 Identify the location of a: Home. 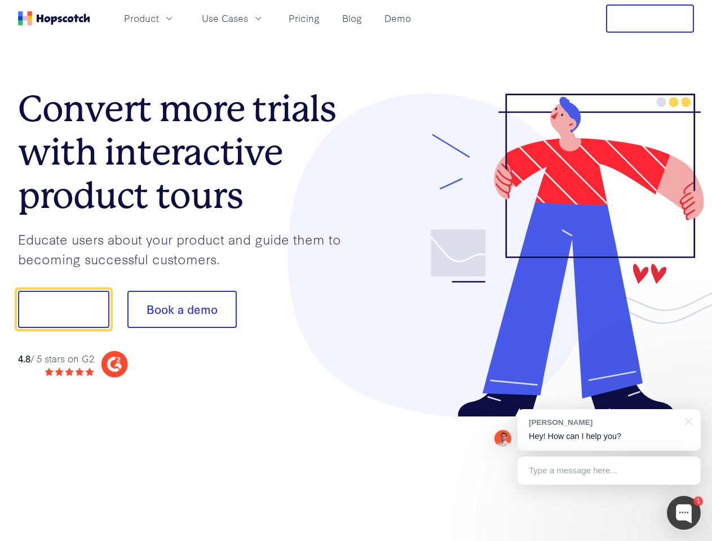
(54, 18).